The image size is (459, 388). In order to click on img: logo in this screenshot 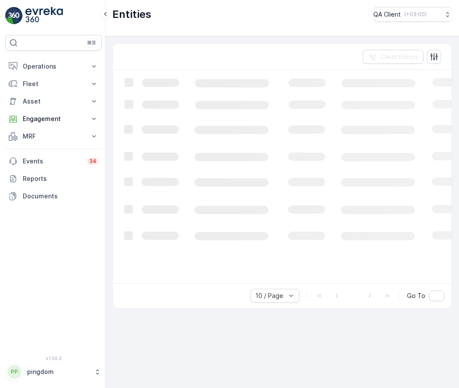, I will do `click(14, 16)`.